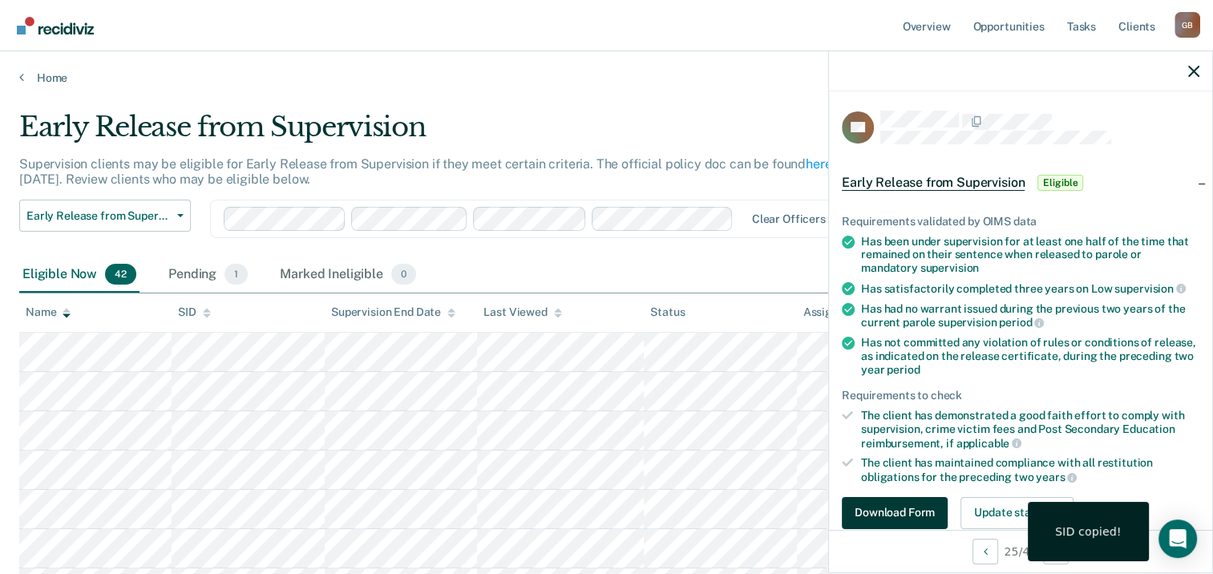 The height and width of the screenshot is (574, 1213). I want to click on div: Pending, so click(208, 275).